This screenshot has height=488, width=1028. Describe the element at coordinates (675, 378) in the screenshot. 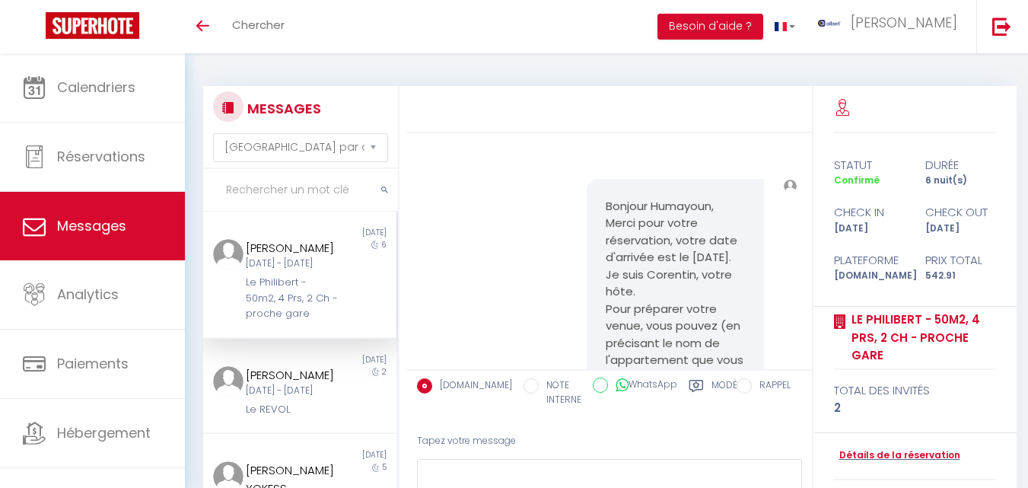

I see `p: Pour préparer votre venue, vous pouvez (en précisant le nom de l'appartement que vous avez réserv...` at that location.